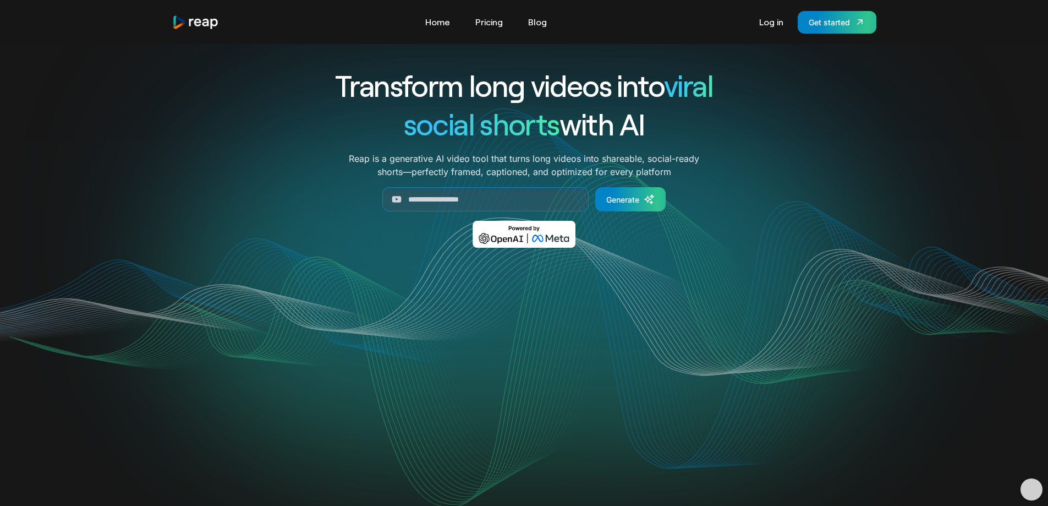  What do you see at coordinates (623, 199) in the screenshot?
I see `div: Generate` at bounding box center [623, 199].